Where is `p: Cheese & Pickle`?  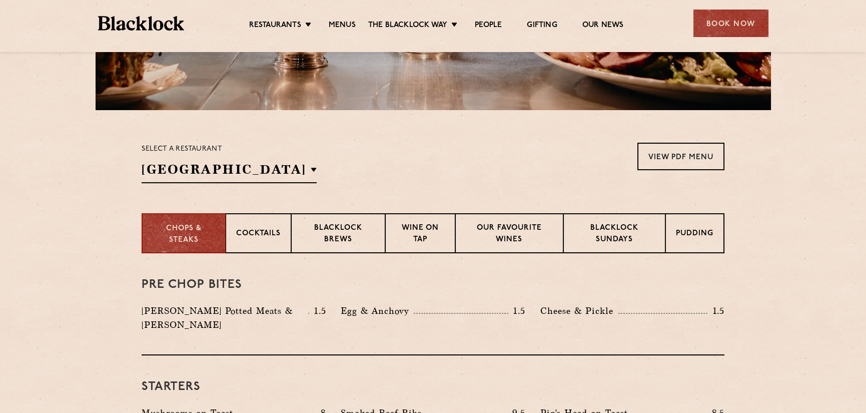 p: Cheese & Pickle is located at coordinates (580, 311).